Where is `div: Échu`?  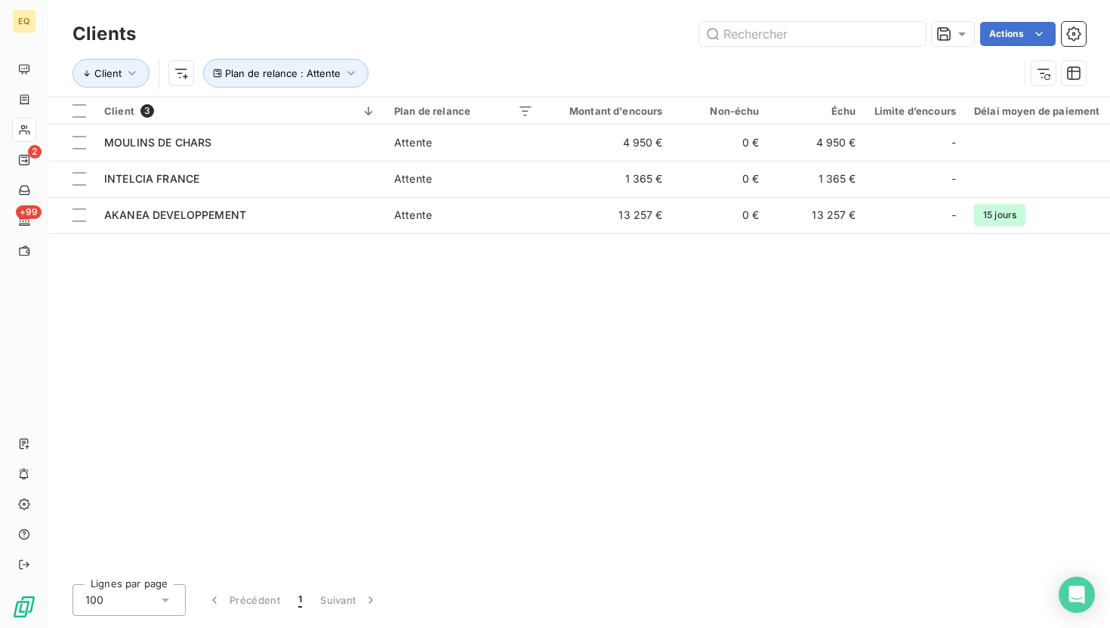
div: Échu is located at coordinates (817, 111).